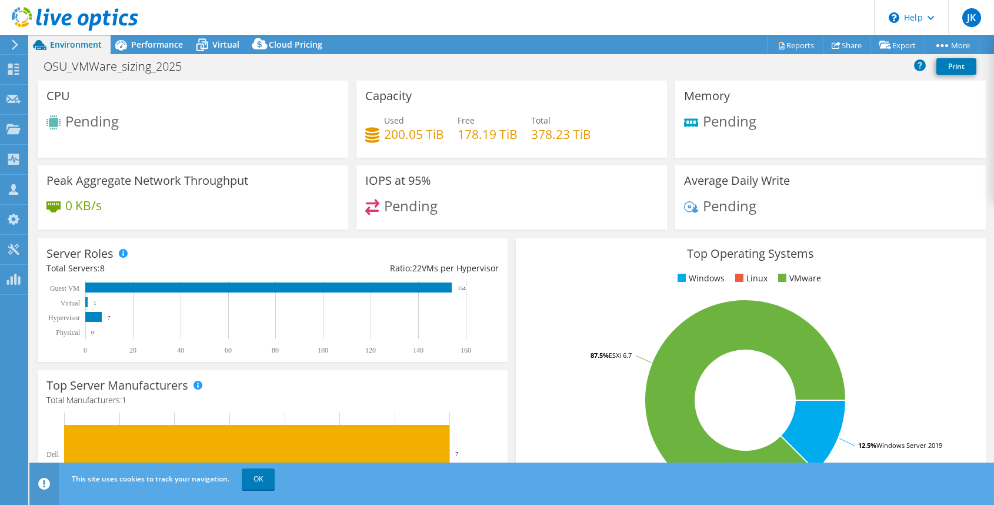 The image size is (994, 505). What do you see at coordinates (124, 400) in the screenshot?
I see `span: 1` at bounding box center [124, 400].